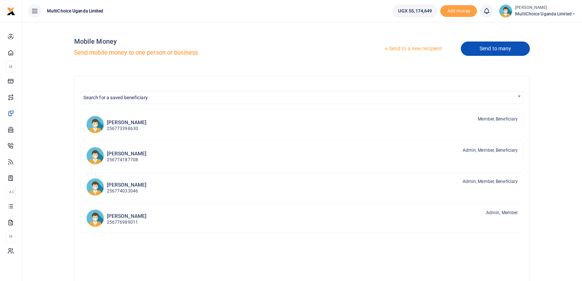  Describe the element at coordinates (95, 156) in the screenshot. I see `img: DA` at that location.